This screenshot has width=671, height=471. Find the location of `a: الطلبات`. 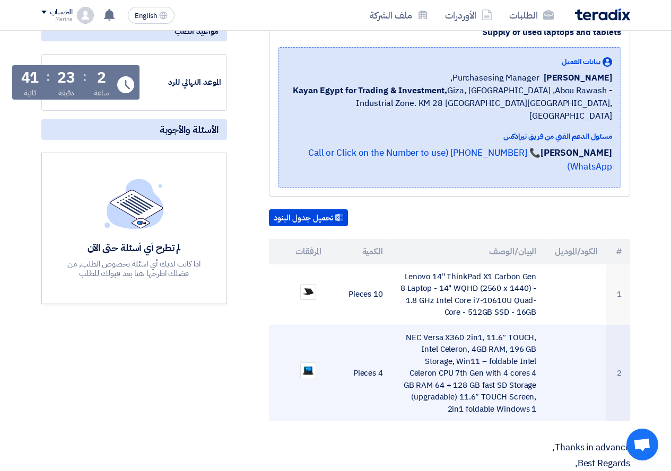

a: الطلبات is located at coordinates (531, 15).